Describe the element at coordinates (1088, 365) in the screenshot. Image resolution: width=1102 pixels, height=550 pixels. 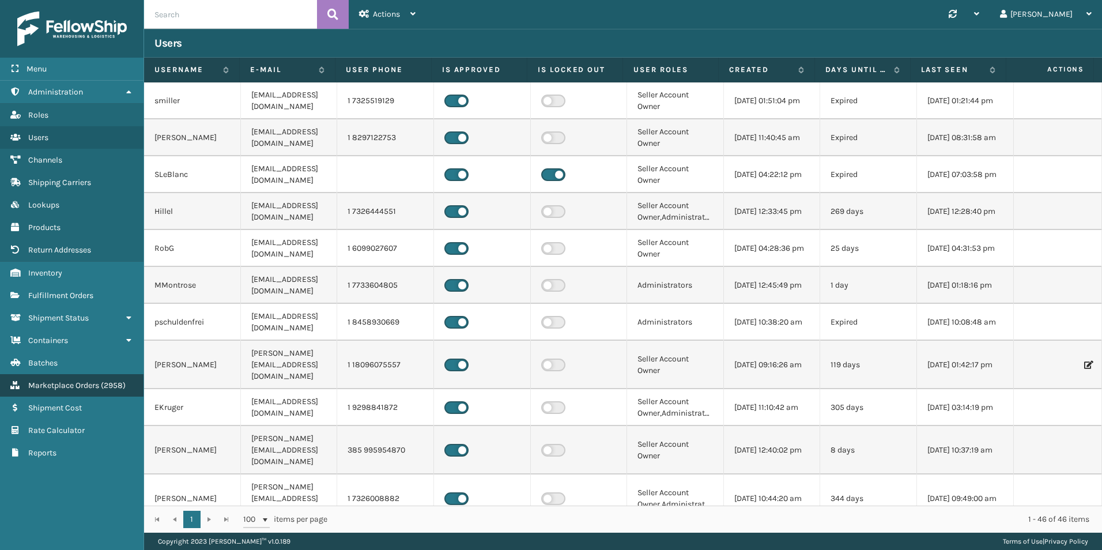
I see `i: Edit` at that location.